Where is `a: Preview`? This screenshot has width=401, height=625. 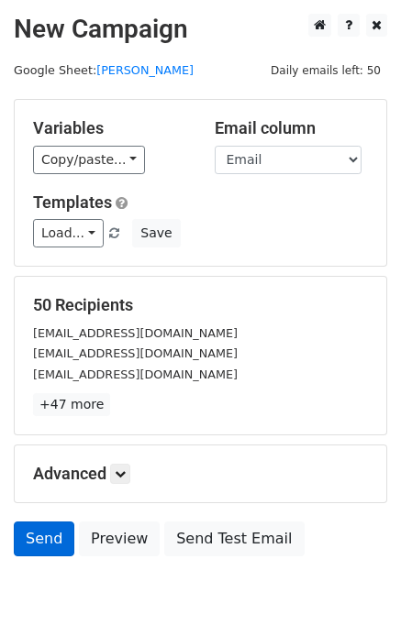
a: Preview is located at coordinates (119, 539).